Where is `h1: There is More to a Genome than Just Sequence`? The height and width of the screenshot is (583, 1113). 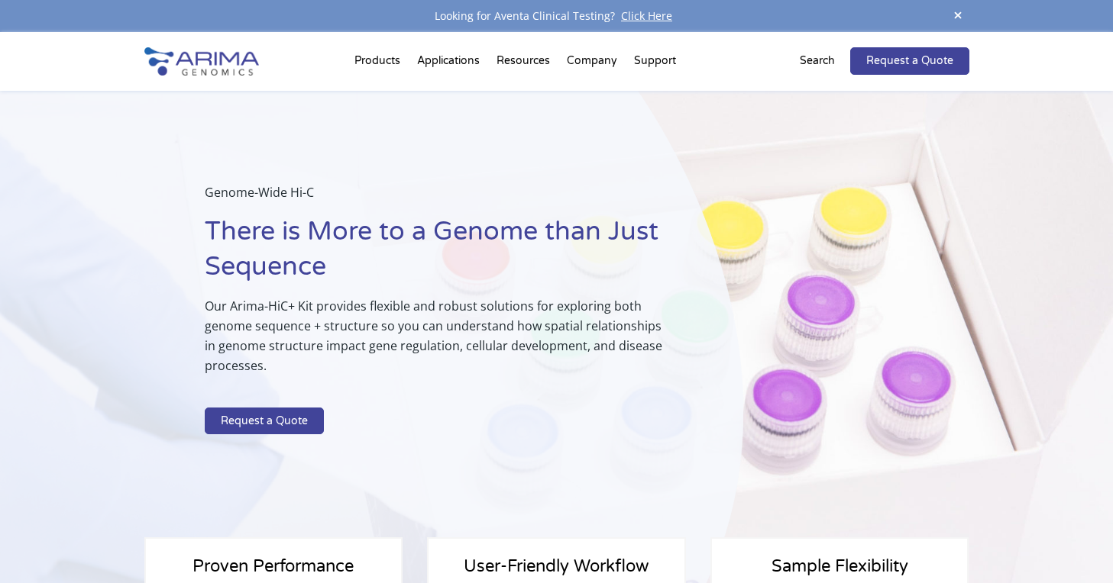
h1: There is More to a Genome than Just Sequence is located at coordinates (435, 255).